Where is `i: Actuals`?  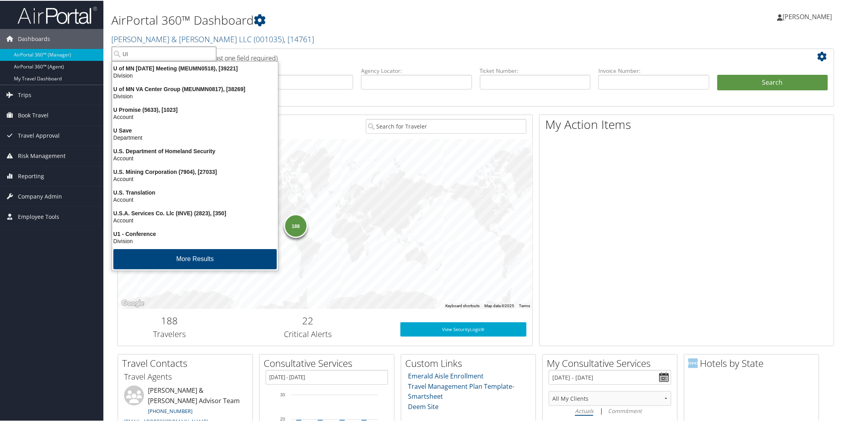 i: Actuals is located at coordinates (584, 409).